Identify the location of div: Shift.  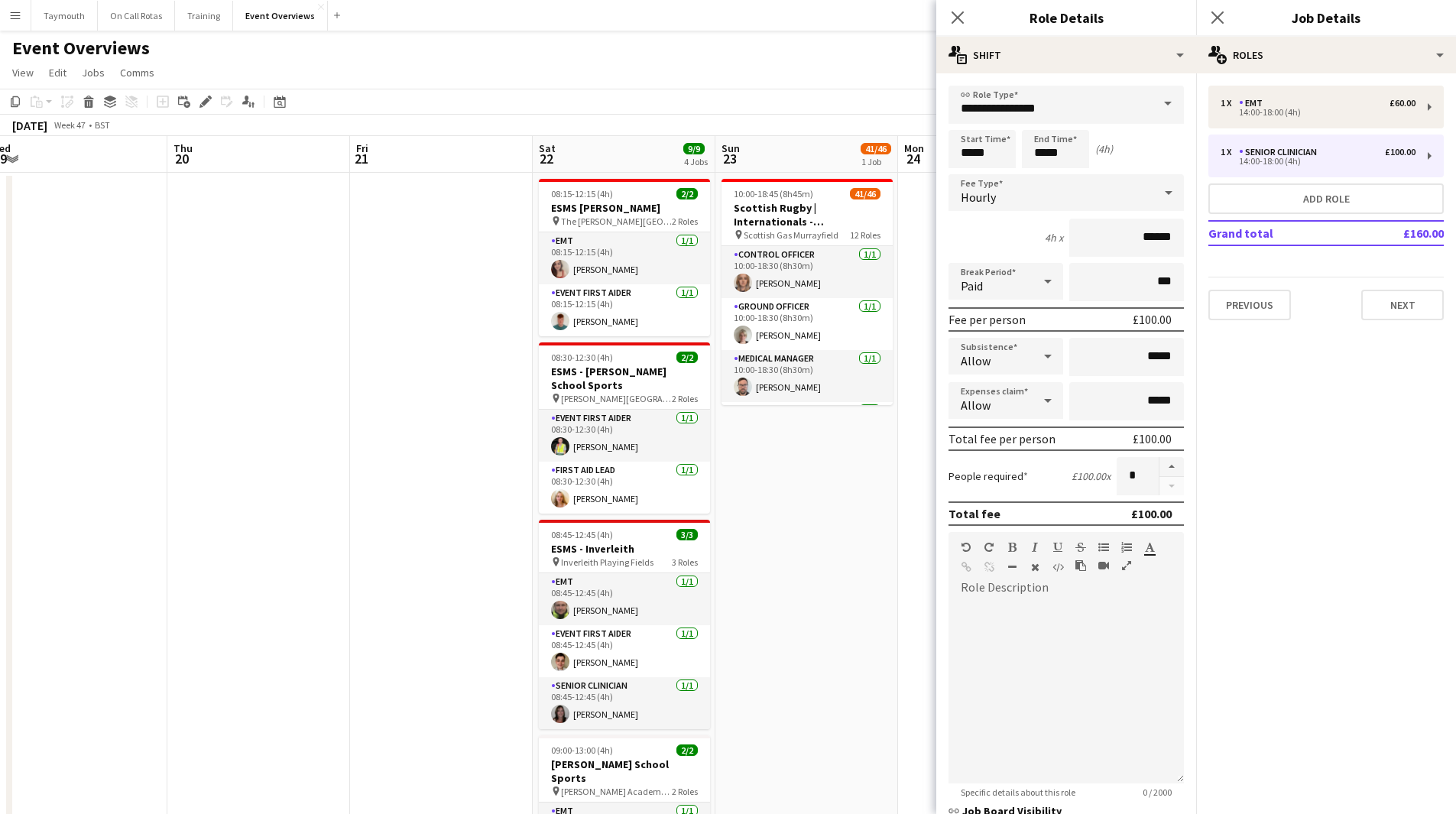
(1066, 55).